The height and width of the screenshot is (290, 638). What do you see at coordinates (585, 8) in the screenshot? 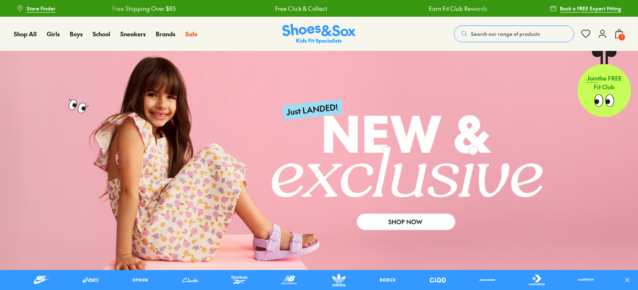
I see `a: Book a FREE Expert Fitting` at bounding box center [585, 8].